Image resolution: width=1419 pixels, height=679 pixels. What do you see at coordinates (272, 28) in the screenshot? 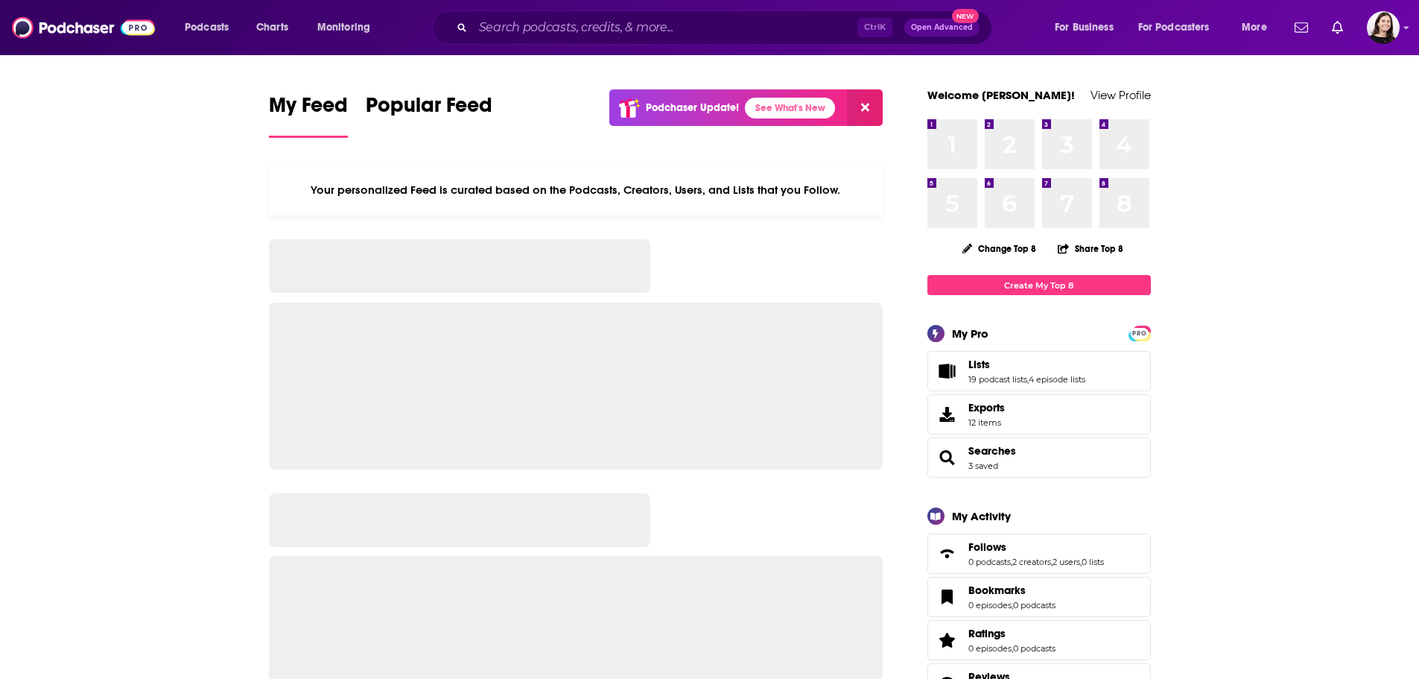
I see `a: Charts` at bounding box center [272, 28].